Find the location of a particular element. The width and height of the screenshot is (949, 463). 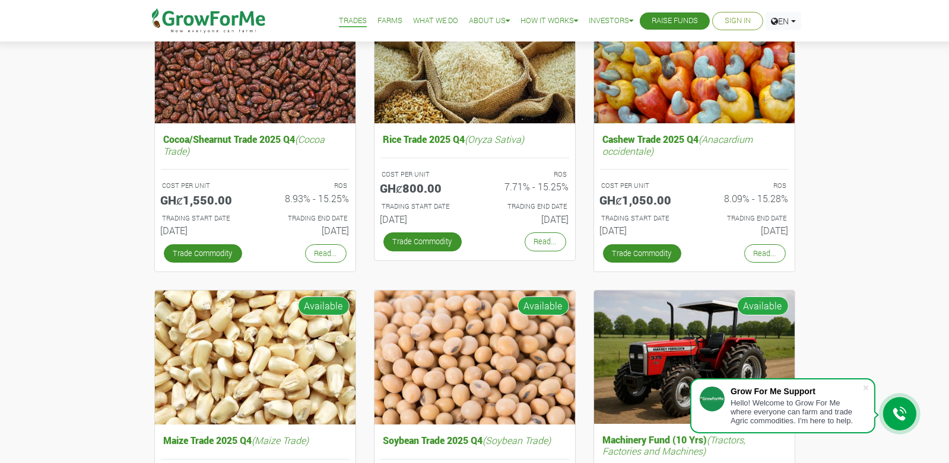

a: Sign In is located at coordinates (737, 21).